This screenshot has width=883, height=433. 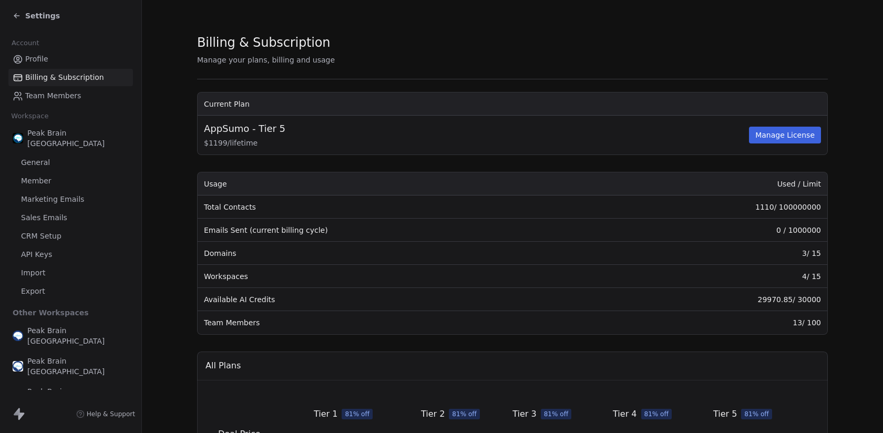 I want to click on td: 13 / 100, so click(x=712, y=323).